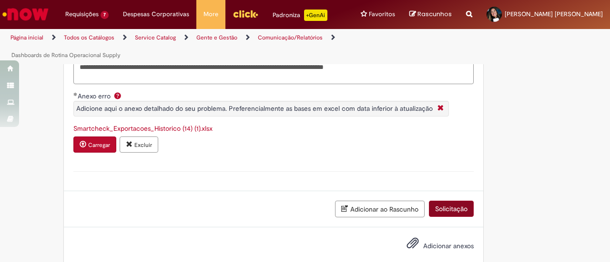  I want to click on span: Requisições, so click(82, 14).